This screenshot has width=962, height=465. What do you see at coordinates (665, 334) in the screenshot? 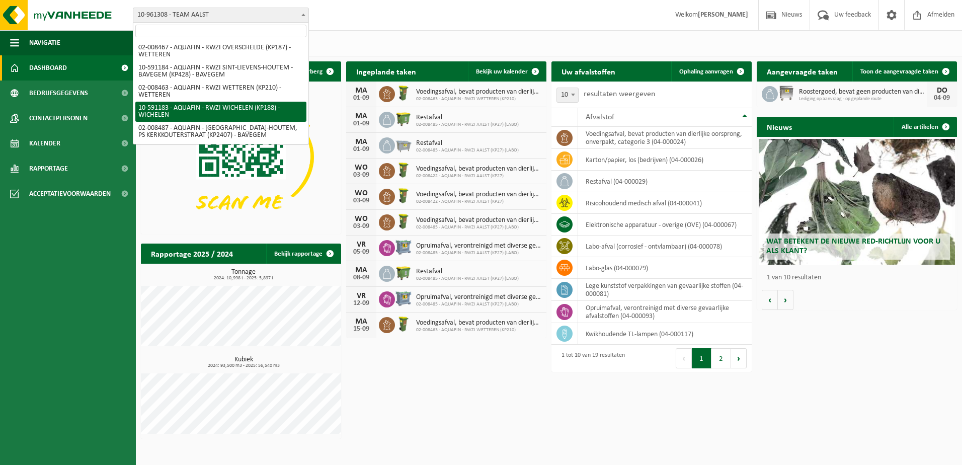
I see `td: kwikhoudende TL-lampen (04-000117)` at bounding box center [665, 334].